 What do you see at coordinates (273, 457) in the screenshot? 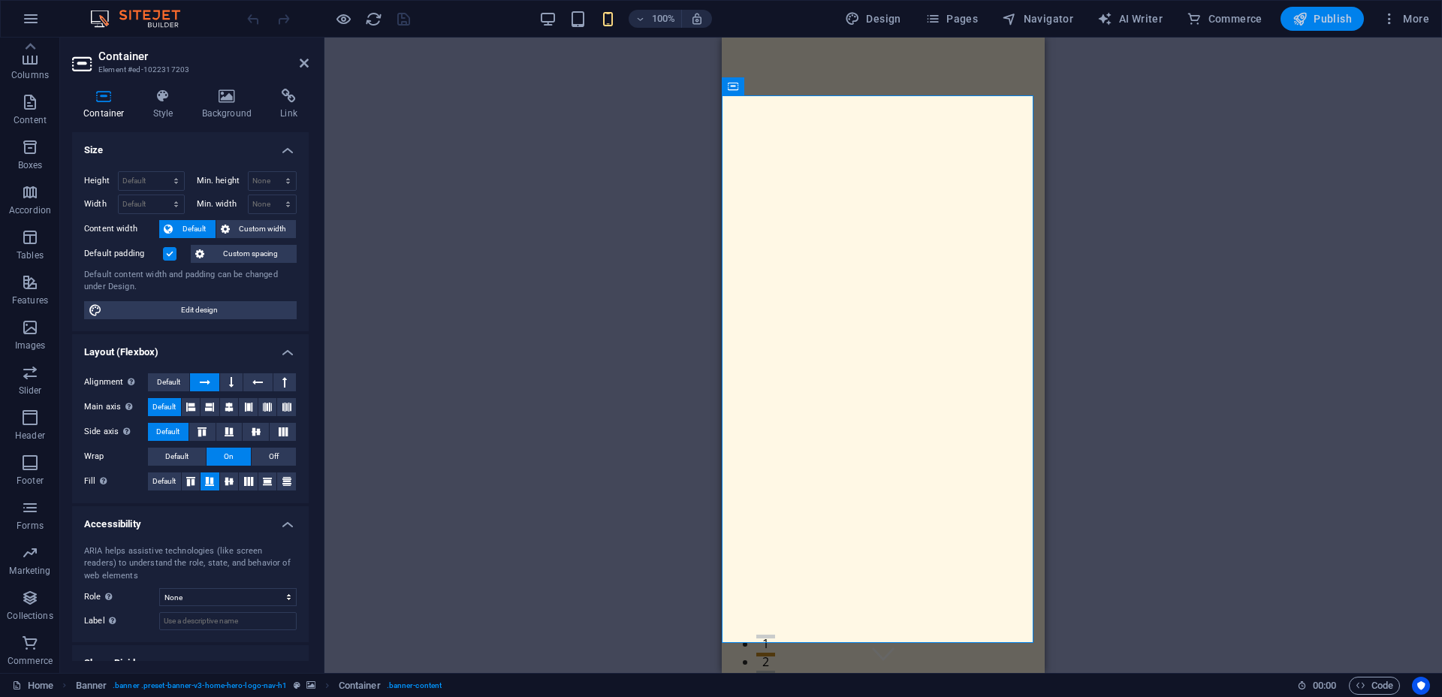
I see `span: Off` at bounding box center [273, 457].